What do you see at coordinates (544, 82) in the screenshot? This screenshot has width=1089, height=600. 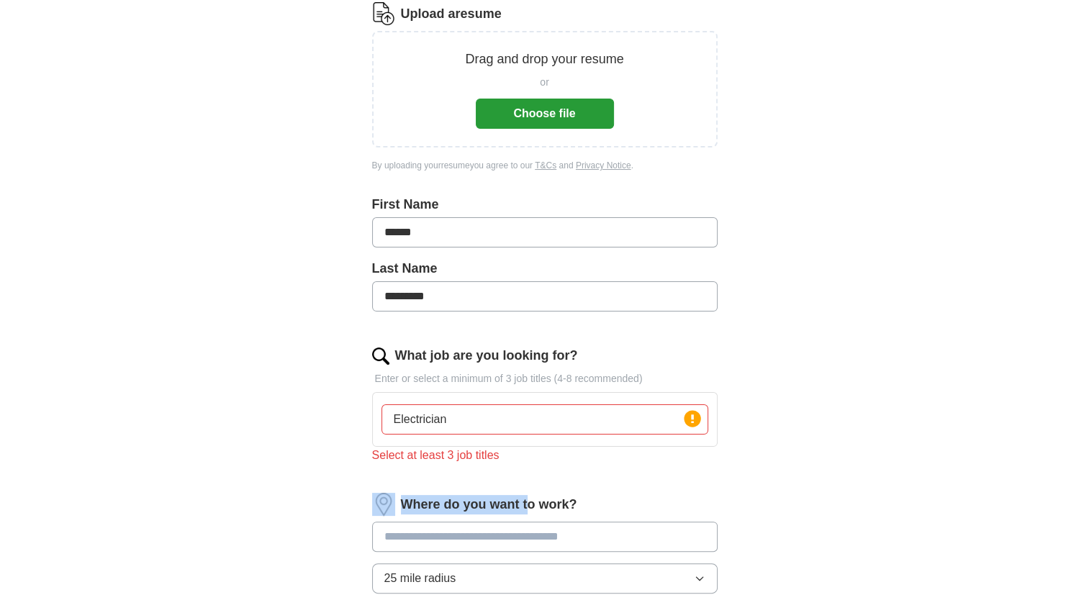 I see `span: or` at bounding box center [544, 82].